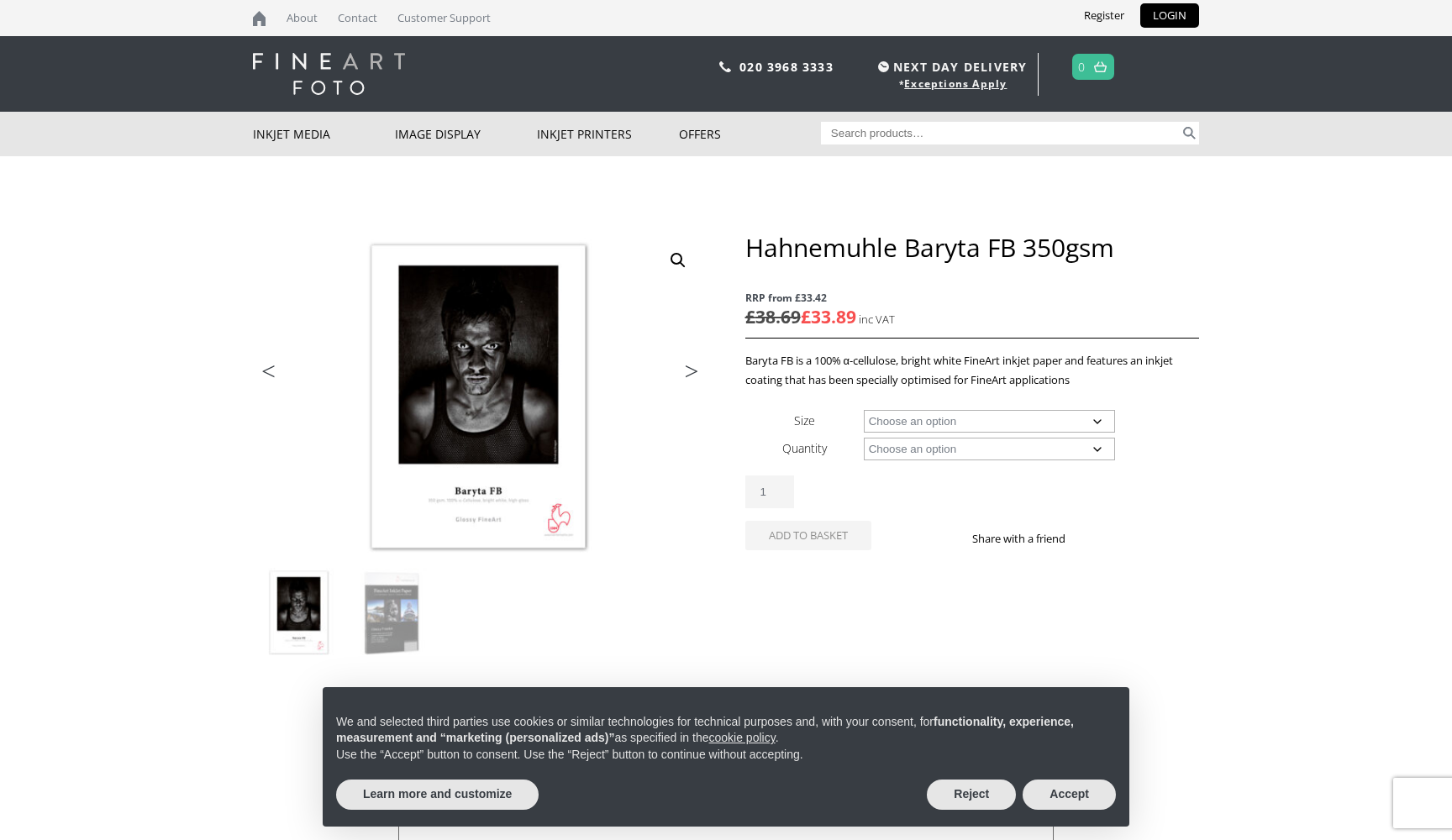  Describe the element at coordinates (437, 795) in the screenshot. I see `button: Learn more and customize` at that location.